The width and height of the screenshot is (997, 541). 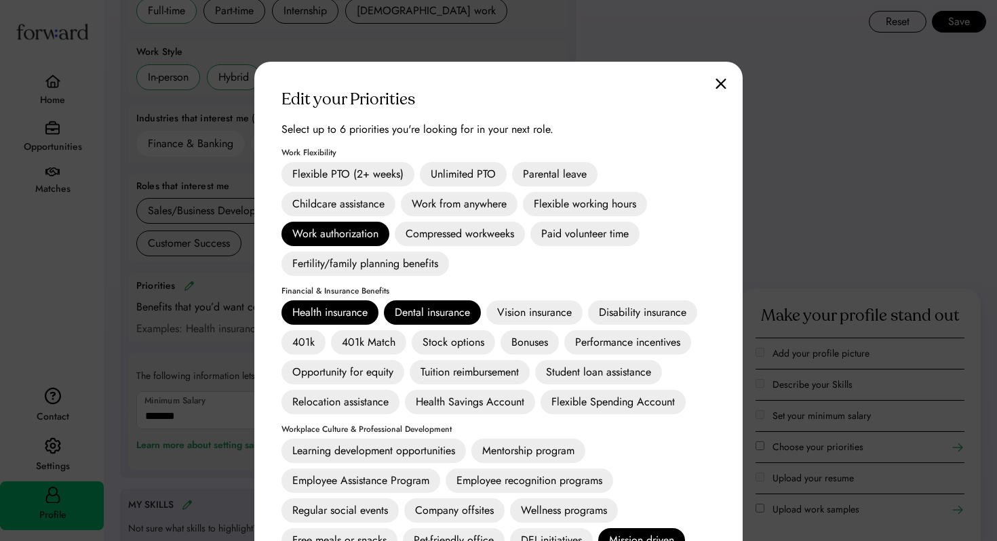 I want to click on div: Disability insurance, so click(x=642, y=313).